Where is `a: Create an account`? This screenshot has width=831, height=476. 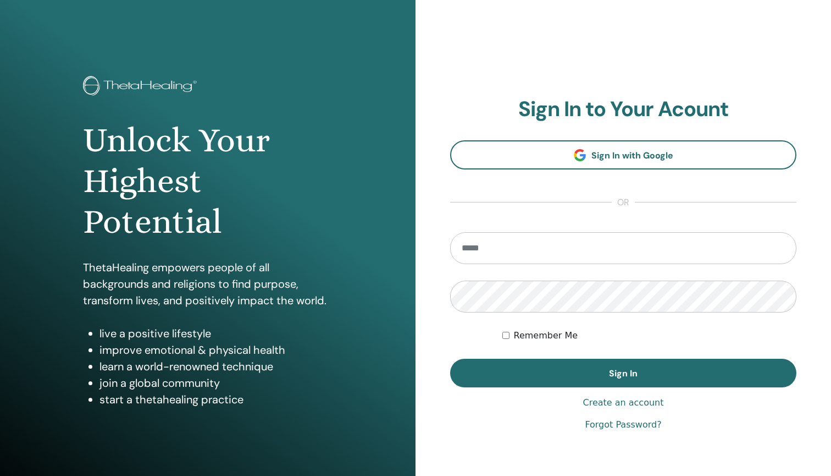 a: Create an account is located at coordinates (623, 402).